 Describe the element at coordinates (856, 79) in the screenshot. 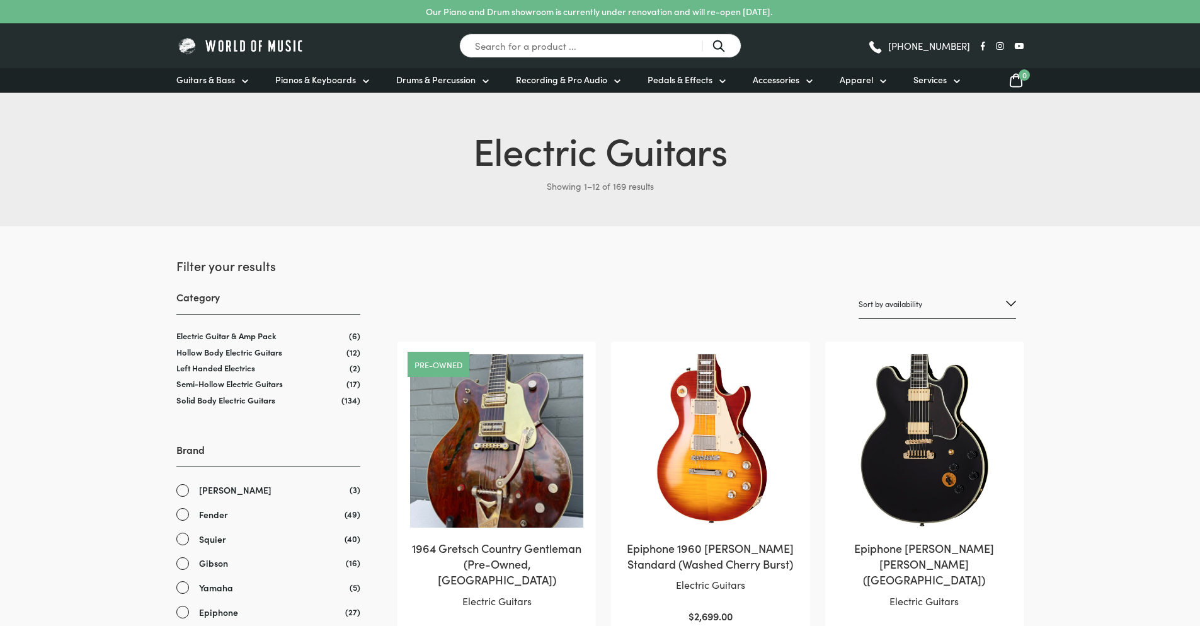

I see `span: Apparel` at that location.